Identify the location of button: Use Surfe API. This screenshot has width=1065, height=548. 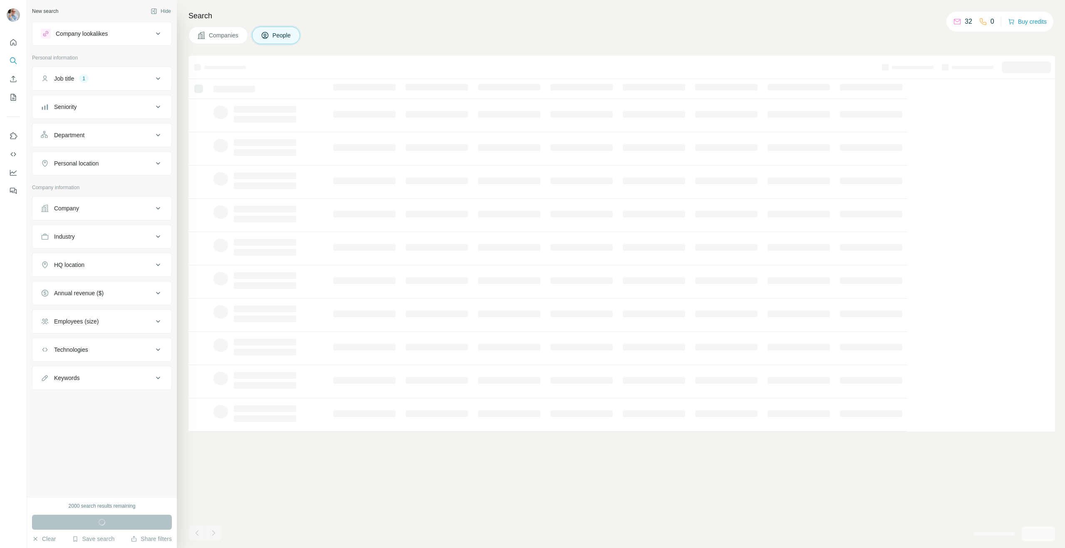
(13, 154).